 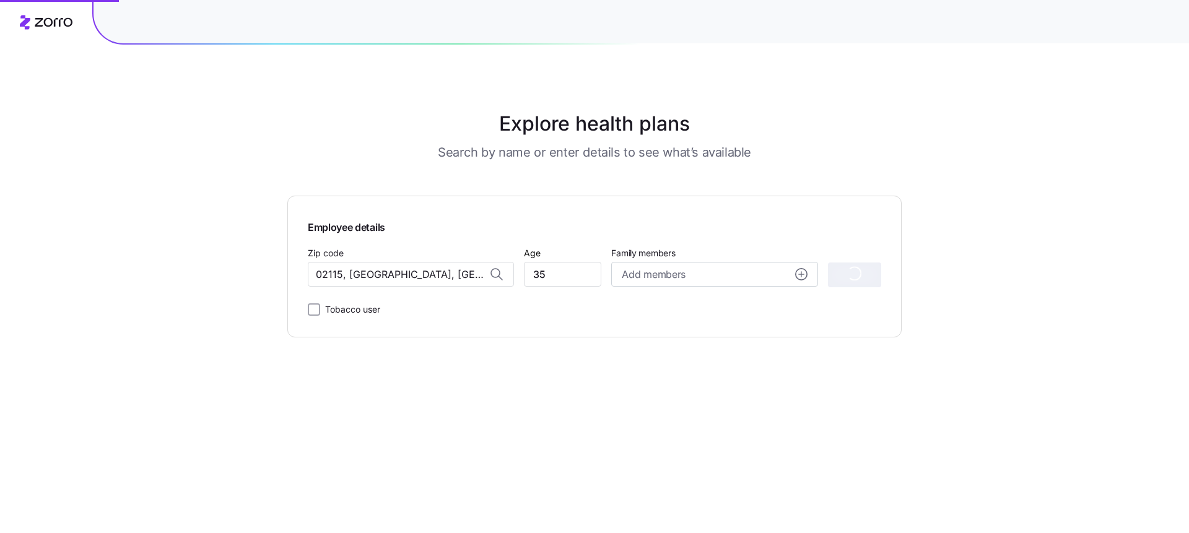 What do you see at coordinates (714, 253) in the screenshot?
I see `span: Family members` at bounding box center [714, 253].